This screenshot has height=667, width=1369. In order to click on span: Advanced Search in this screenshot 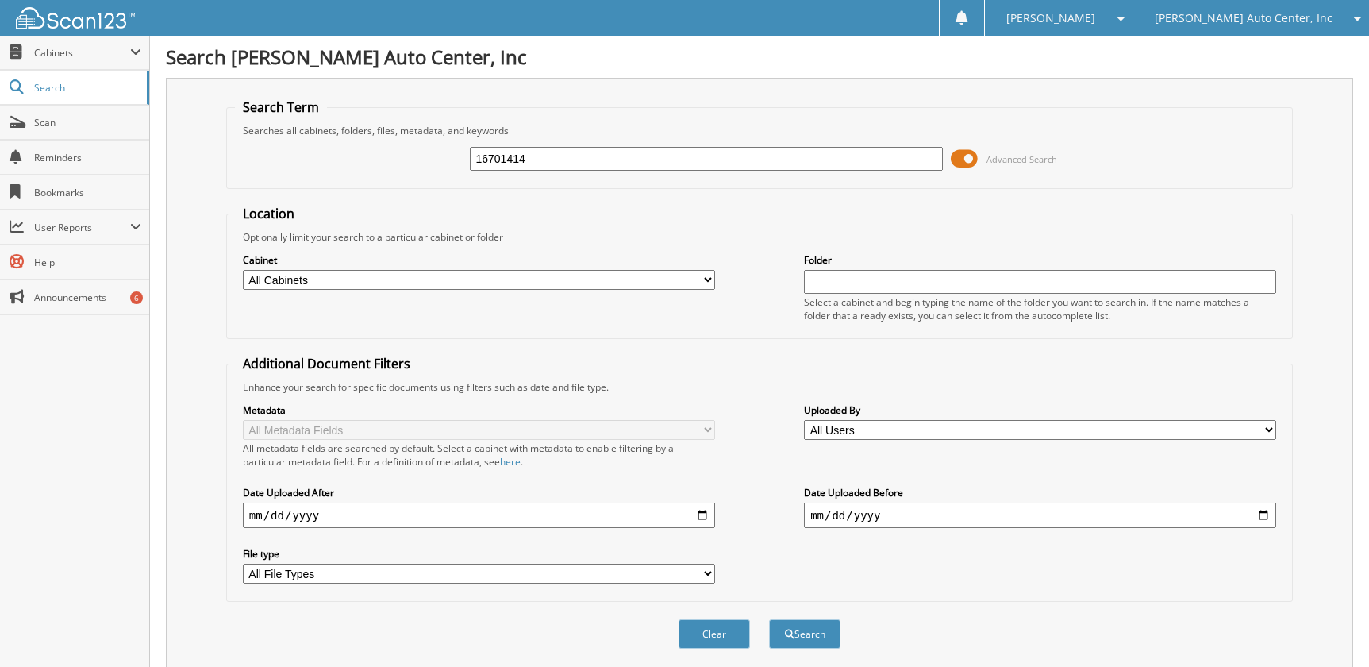, I will do `click(1021, 159)`.